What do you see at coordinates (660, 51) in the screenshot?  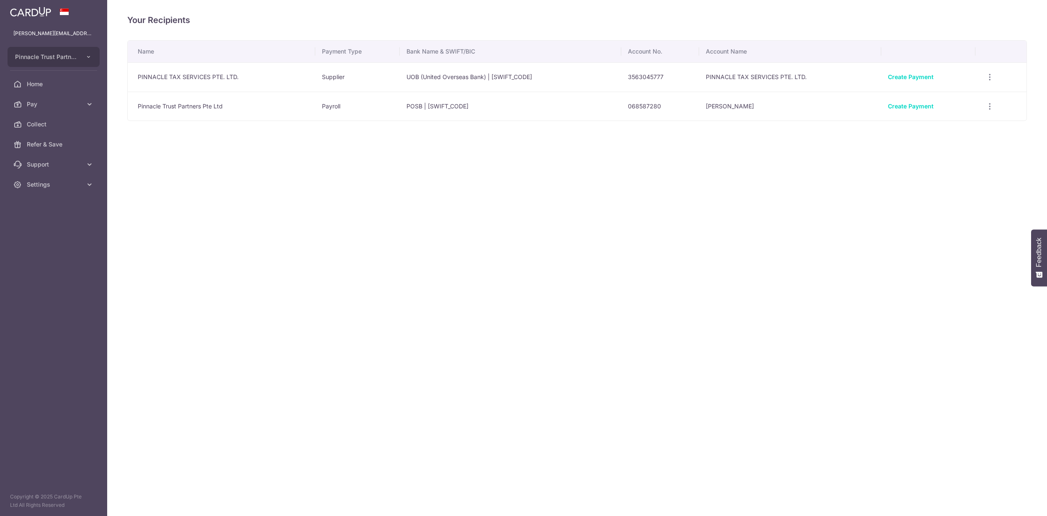 I see `th: Account No.` at bounding box center [660, 51].